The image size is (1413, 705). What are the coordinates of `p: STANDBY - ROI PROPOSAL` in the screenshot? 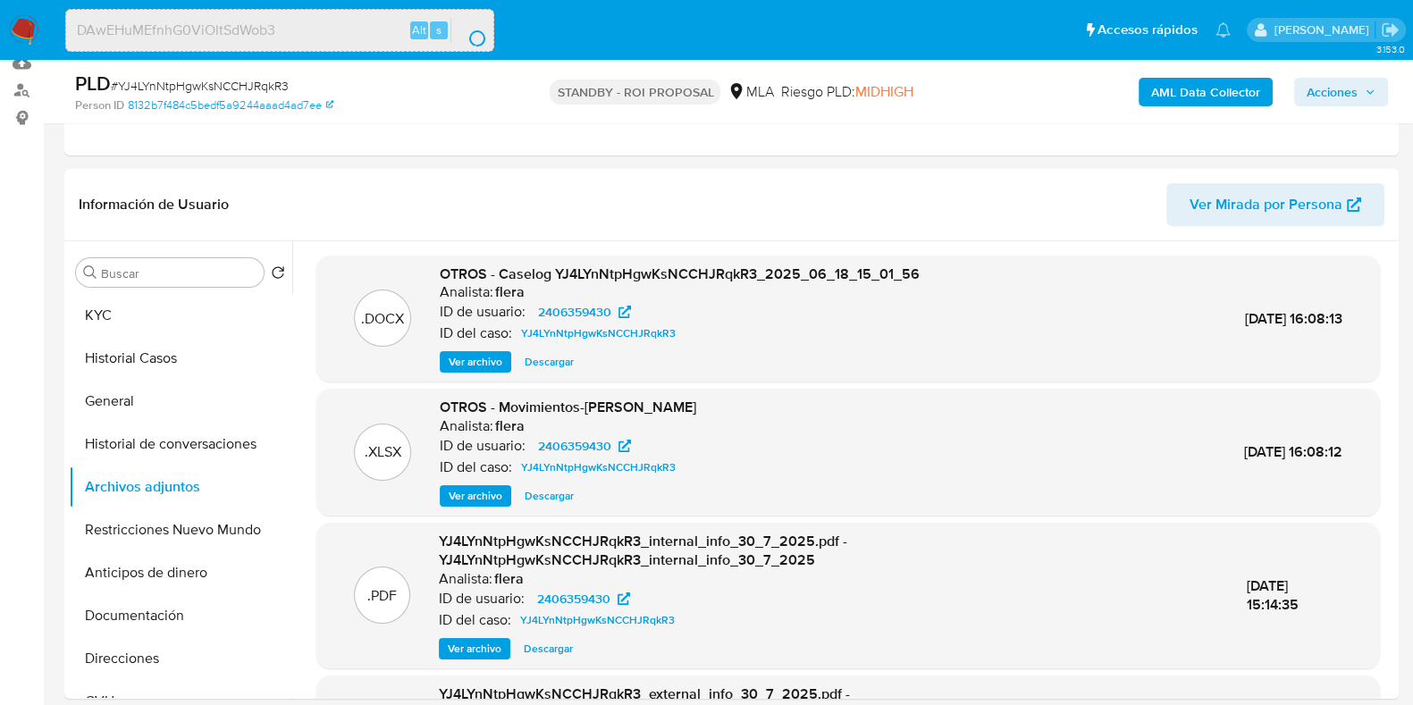 It's located at (635, 92).